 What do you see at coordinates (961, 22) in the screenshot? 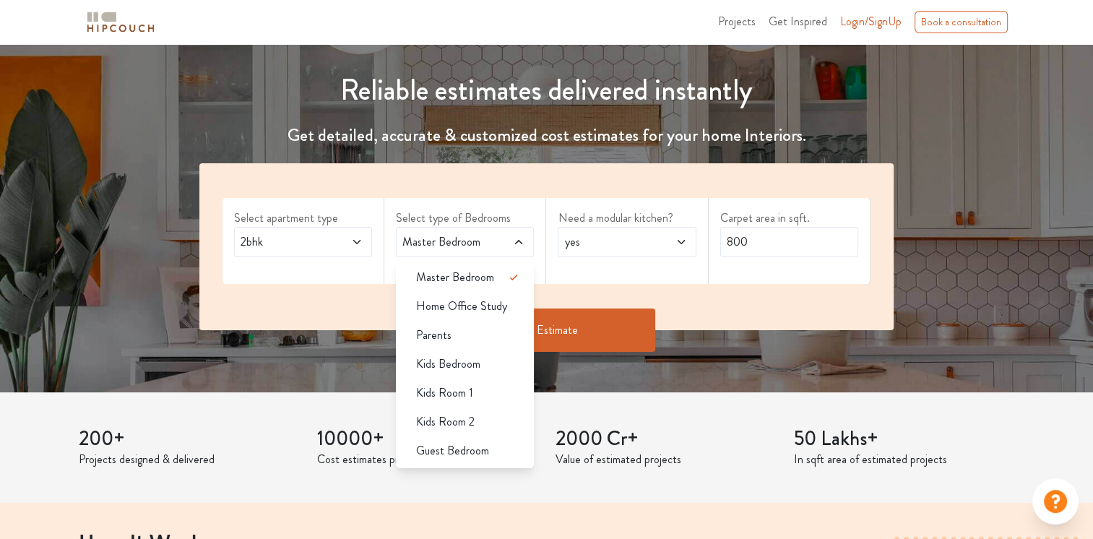
I see `div: Book a consultation` at bounding box center [961, 22].